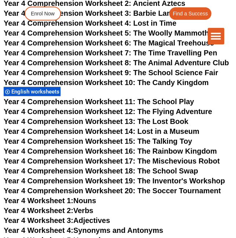 The image size is (236, 238). I want to click on span: Year 4 Comprehension Worksheet 16: The Rainbow Kingdom, so click(110, 151).